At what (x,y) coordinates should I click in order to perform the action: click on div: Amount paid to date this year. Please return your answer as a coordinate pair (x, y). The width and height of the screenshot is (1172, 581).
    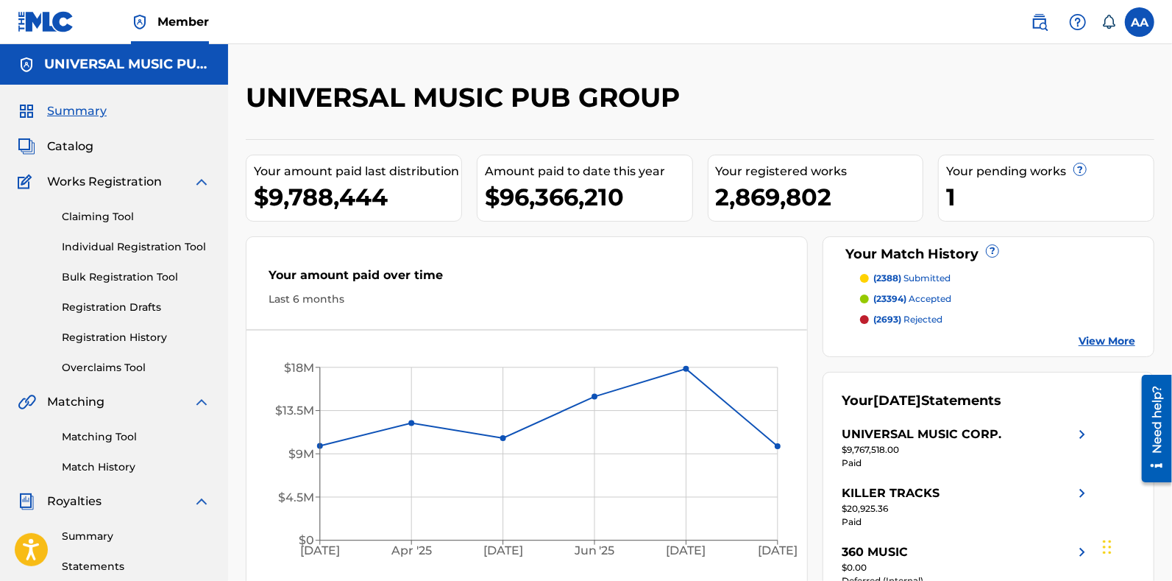
    Looking at the image, I should click on (589, 171).